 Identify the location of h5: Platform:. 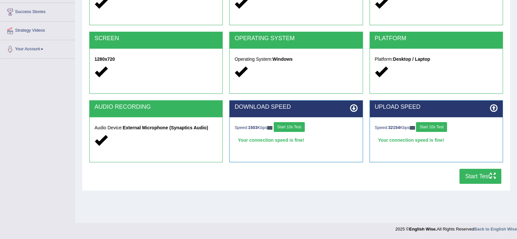
(436, 59).